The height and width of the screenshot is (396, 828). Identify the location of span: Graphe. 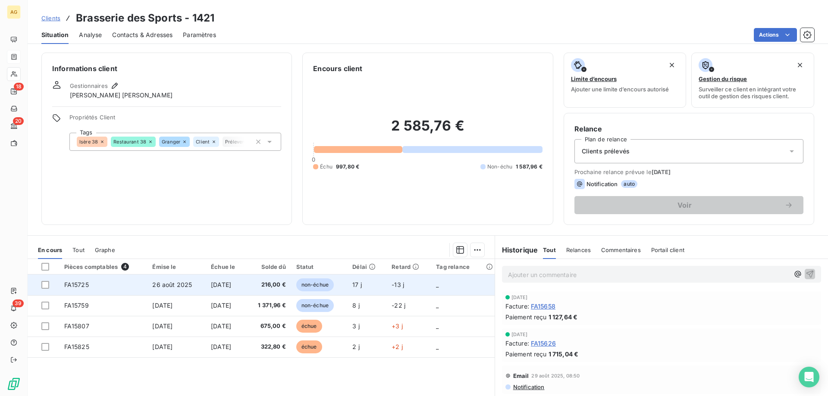
(105, 250).